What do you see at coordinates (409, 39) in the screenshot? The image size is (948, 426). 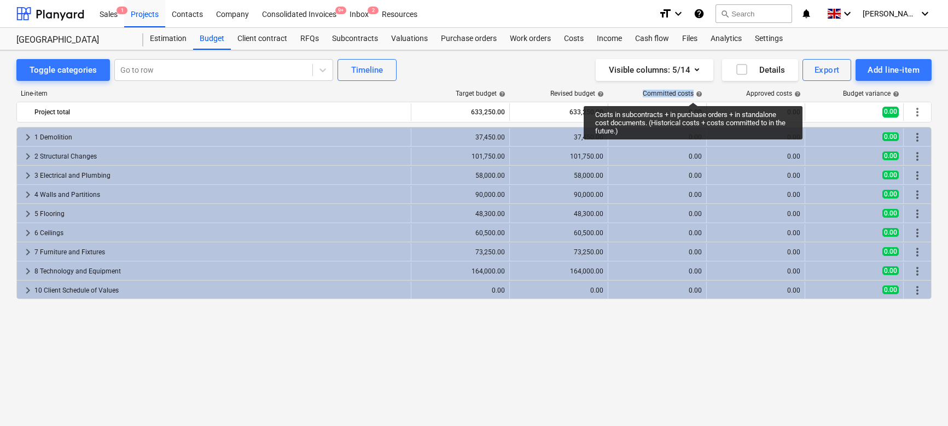 I see `div: Valuations` at bounding box center [409, 39].